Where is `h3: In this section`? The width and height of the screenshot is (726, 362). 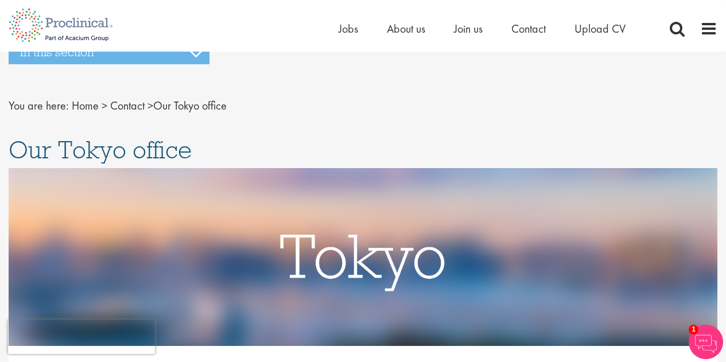 h3: In this section is located at coordinates (109, 52).